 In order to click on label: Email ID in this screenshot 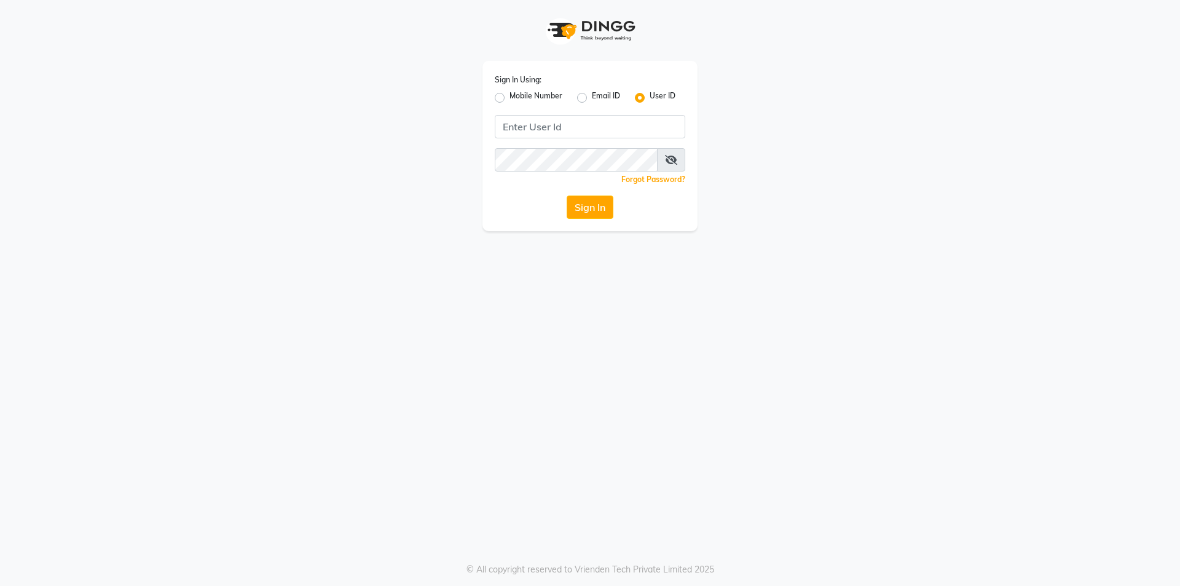, I will do `click(606, 98)`.